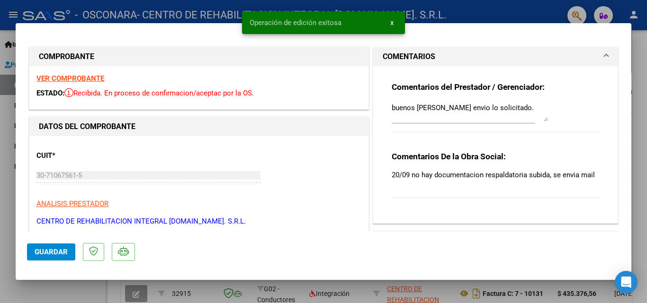  Describe the element at coordinates (85, 156) in the screenshot. I see `p: CUIT` at that location.